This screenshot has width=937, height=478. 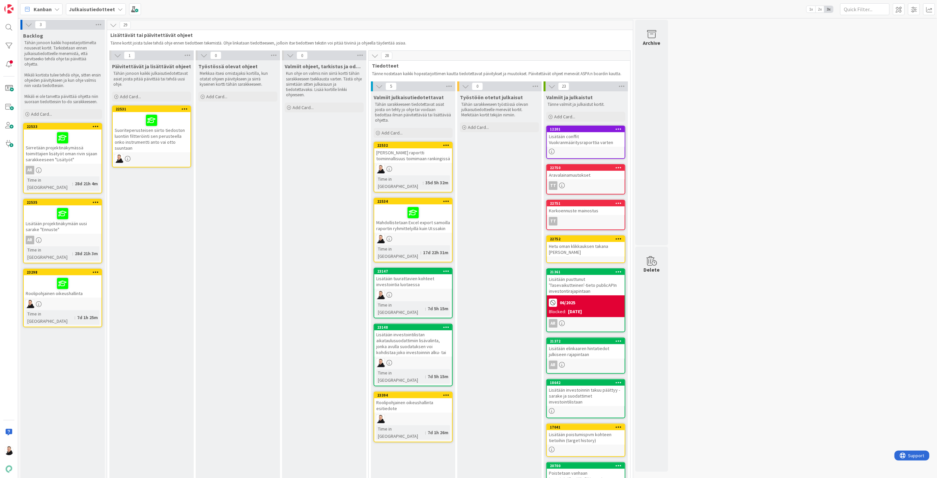 What do you see at coordinates (41, 25) in the screenshot?
I see `span: 3` at bounding box center [41, 25].